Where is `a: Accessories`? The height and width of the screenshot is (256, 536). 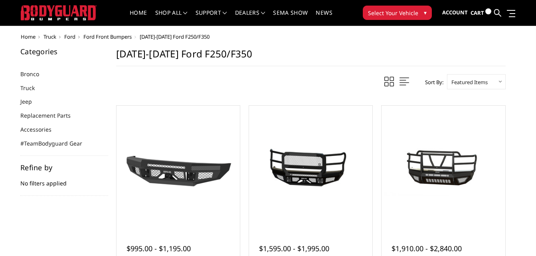 a: Accessories is located at coordinates (41, 129).